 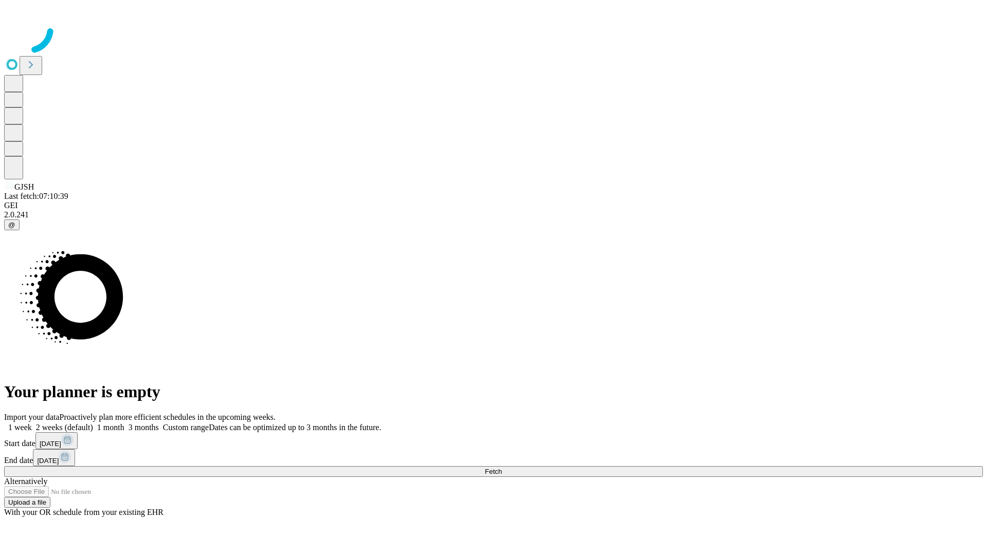 What do you see at coordinates (36, 196) in the screenshot?
I see `span: Last fetch: 07:10:39` at bounding box center [36, 196].